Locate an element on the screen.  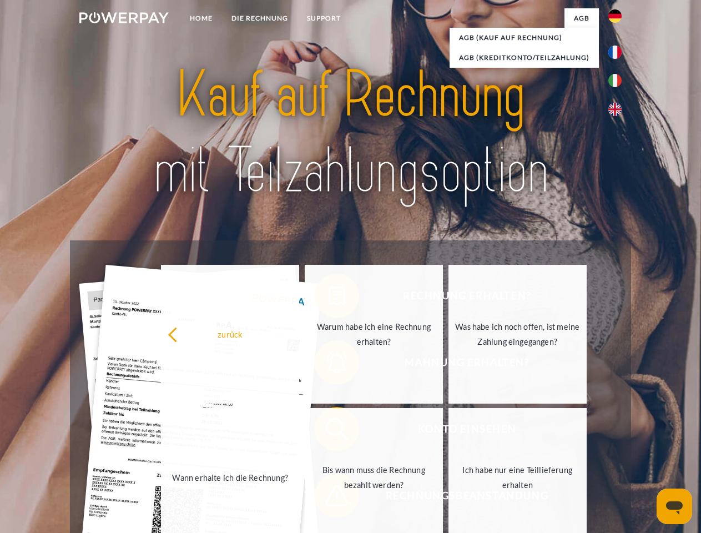
a: DIE RECHNUNG is located at coordinates (260, 18).